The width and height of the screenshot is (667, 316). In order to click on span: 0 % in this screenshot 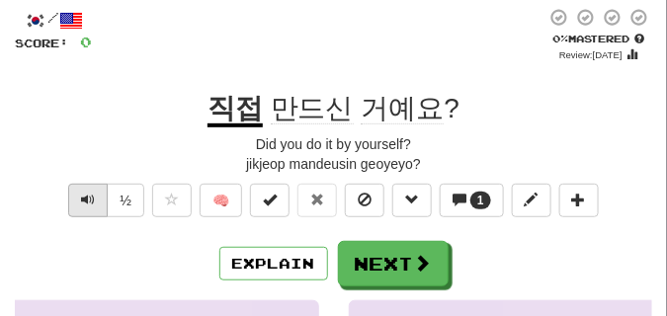, I will do `click(561, 39)`.